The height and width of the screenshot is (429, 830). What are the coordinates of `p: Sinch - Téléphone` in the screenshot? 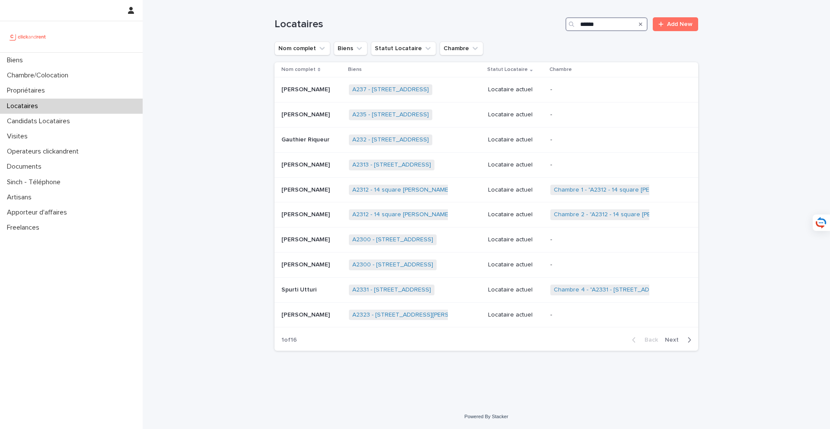 It's located at (35, 182).